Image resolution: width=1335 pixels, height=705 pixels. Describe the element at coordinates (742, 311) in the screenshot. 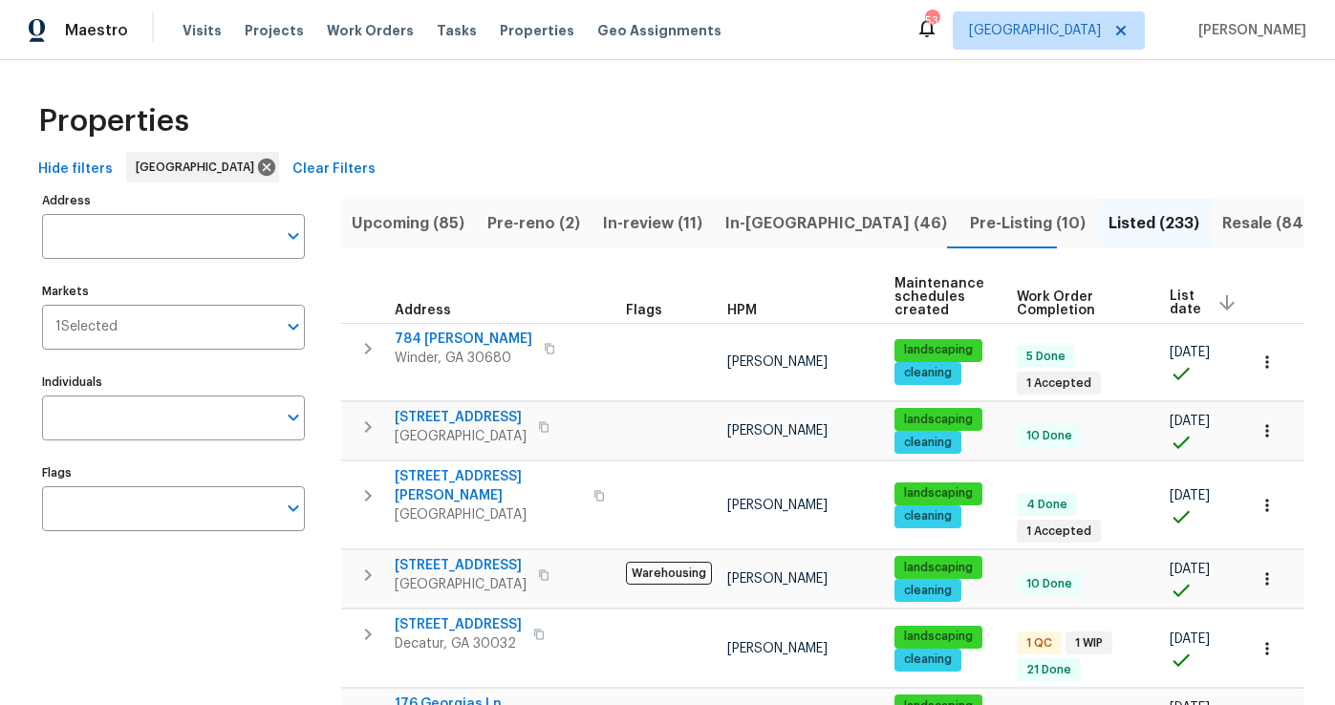

I see `span: HPM` at that location.